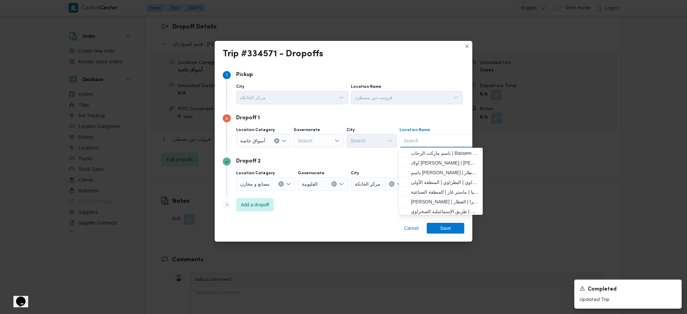 This screenshot has width=687, height=314. Describe the element at coordinates (441, 201) in the screenshot. I see `button: فرجاني شبرا | قسم شبرا | العطار` at that location.